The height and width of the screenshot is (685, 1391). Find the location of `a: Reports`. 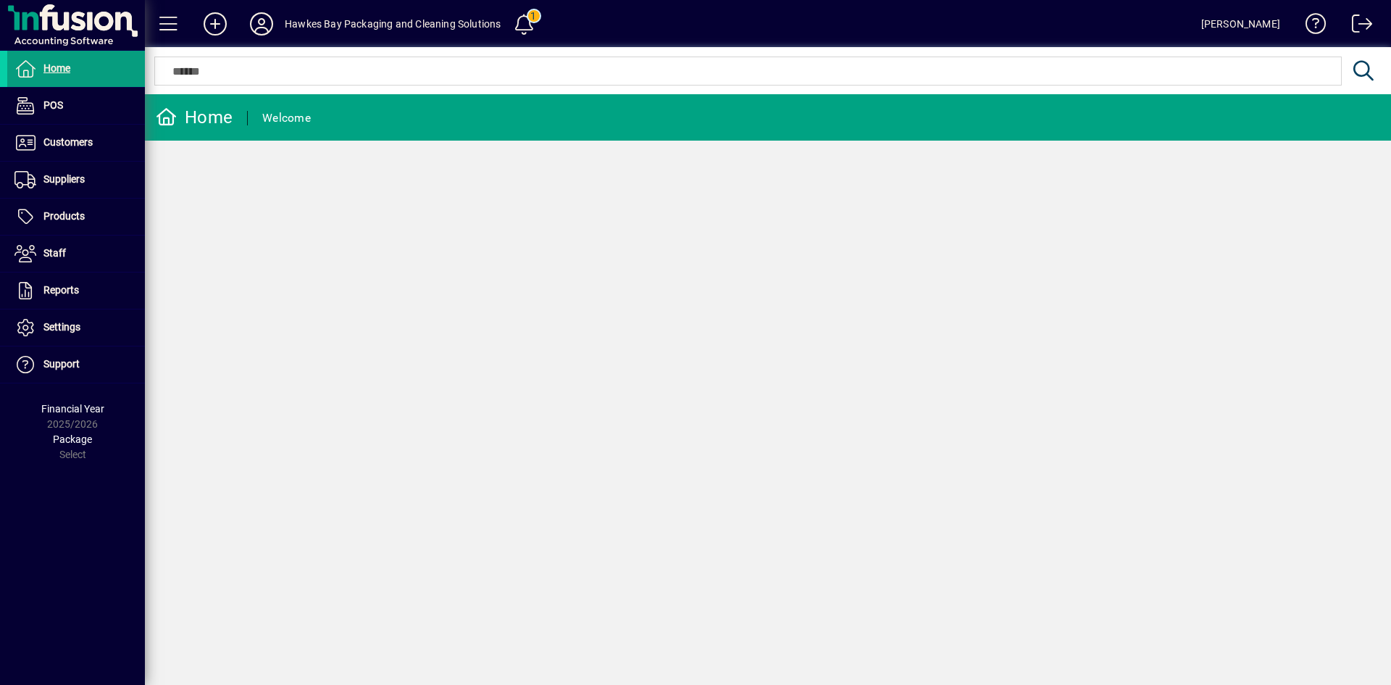

a: Reports is located at coordinates (76, 291).